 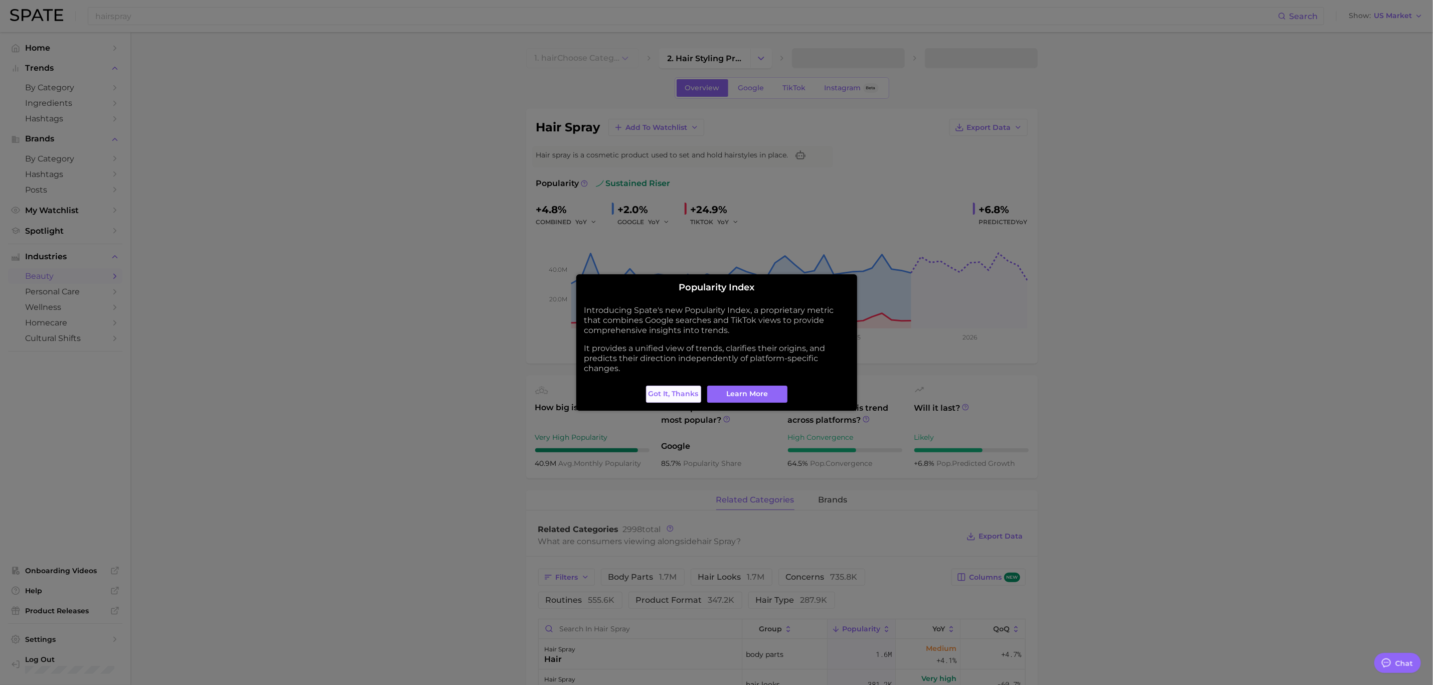 I want to click on p: Introducing Spate's new Popularity Index, a proprietary metric that combines Google searches and ..., so click(x=717, y=321).